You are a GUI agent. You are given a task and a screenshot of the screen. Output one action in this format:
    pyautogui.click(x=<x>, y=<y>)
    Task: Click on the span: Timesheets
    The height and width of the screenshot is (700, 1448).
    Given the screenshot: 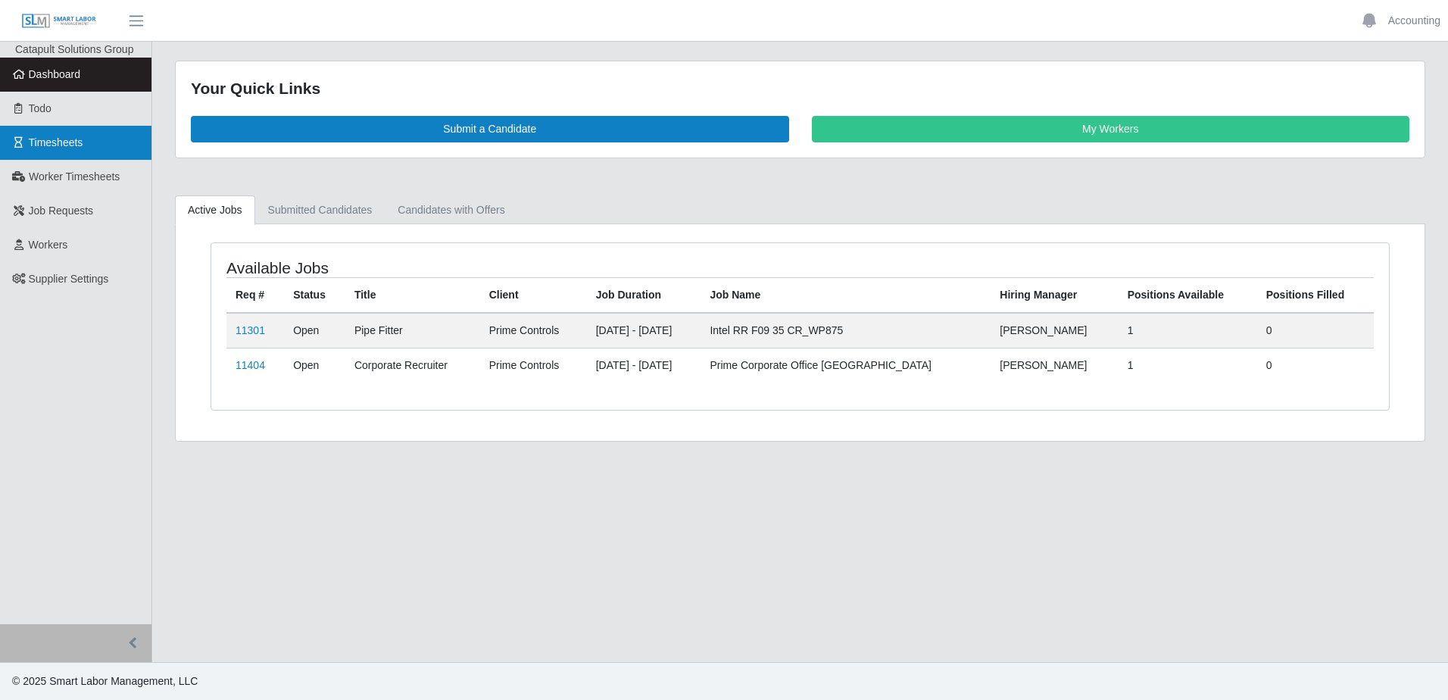 What is the action you would take?
    pyautogui.click(x=56, y=142)
    